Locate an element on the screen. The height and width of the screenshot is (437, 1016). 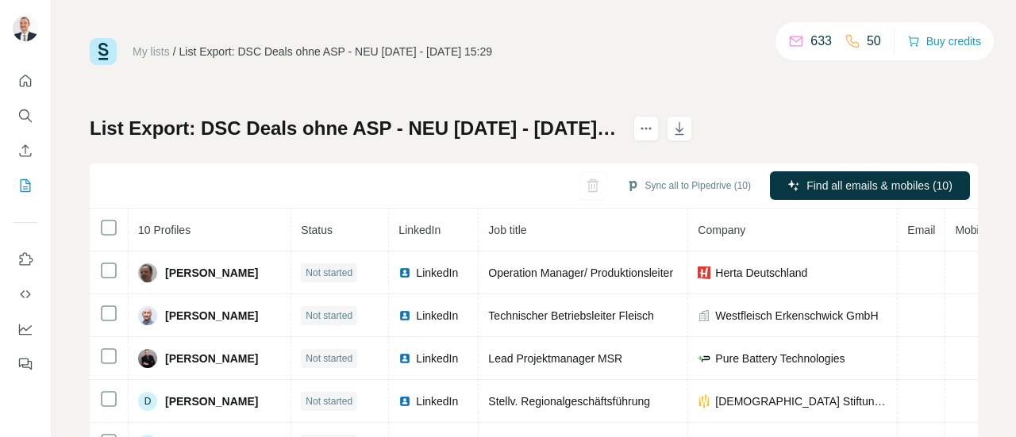
span: Company is located at coordinates (721, 230).